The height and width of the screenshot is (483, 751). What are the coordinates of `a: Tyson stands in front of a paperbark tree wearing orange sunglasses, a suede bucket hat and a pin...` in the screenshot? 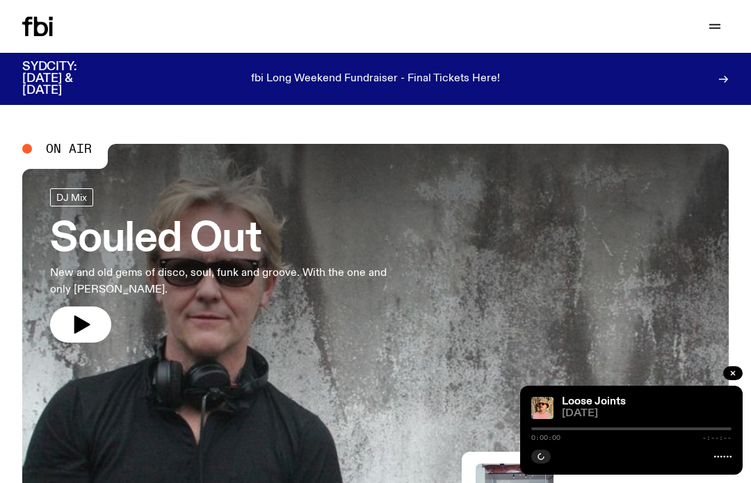 It's located at (542, 408).